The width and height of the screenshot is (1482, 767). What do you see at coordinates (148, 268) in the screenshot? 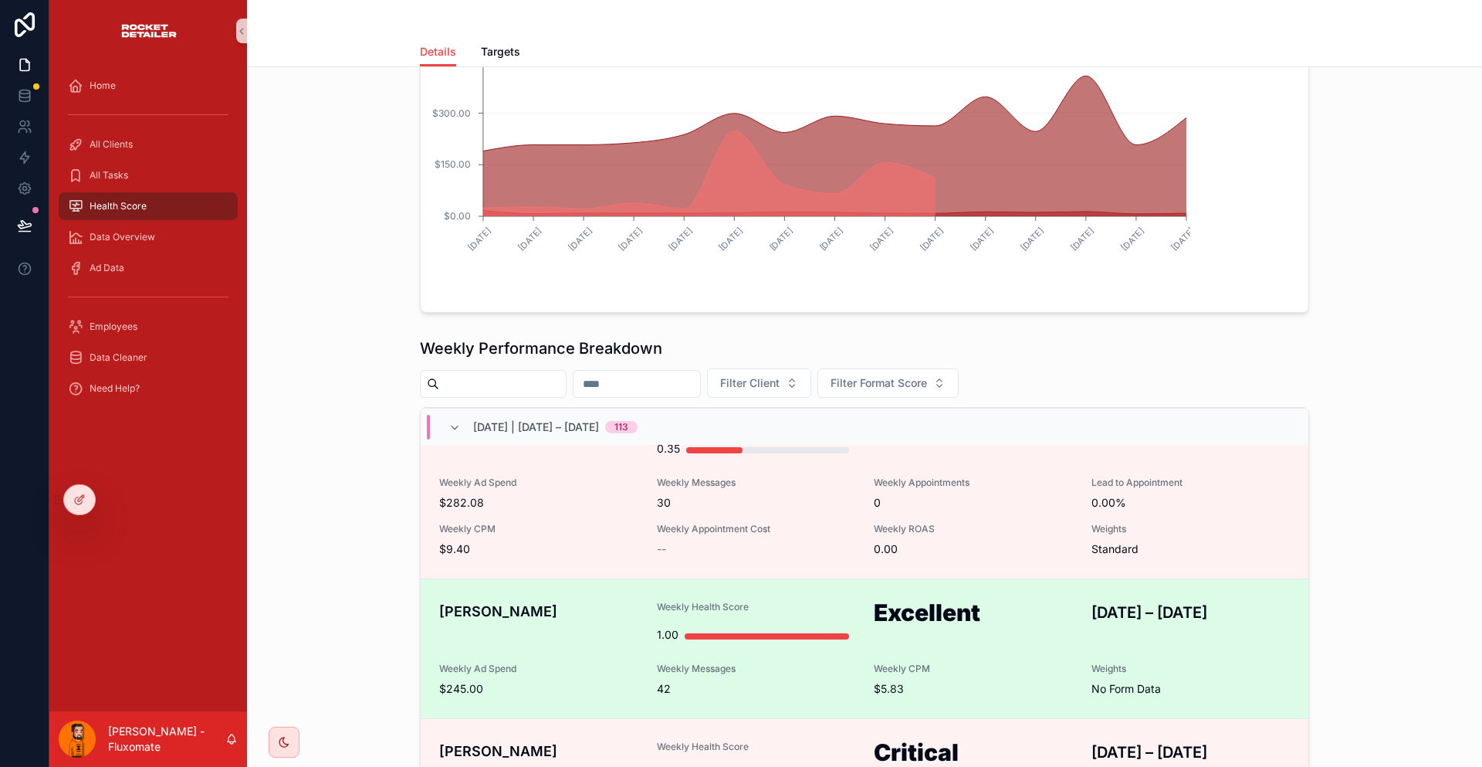
I see `a: Ad Data` at bounding box center [148, 268].